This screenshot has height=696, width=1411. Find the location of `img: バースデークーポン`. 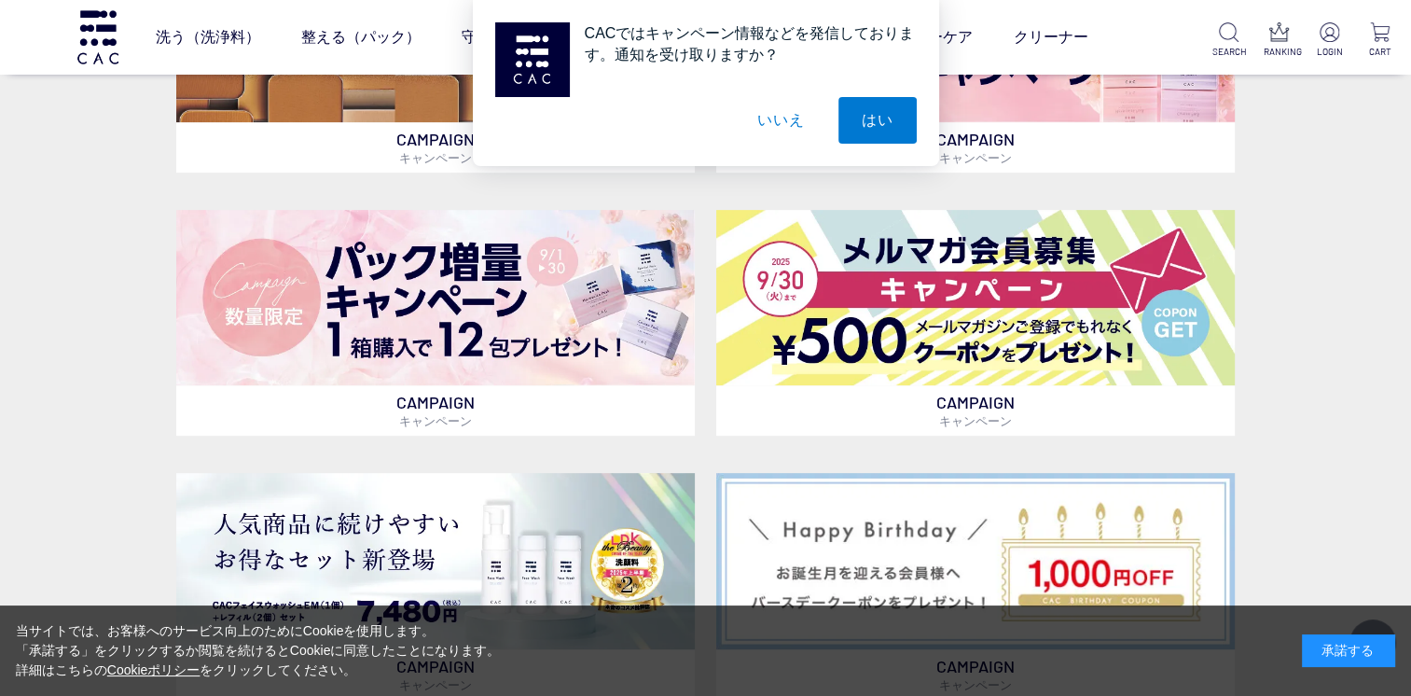

img: バースデークーポン is located at coordinates (976, 561).